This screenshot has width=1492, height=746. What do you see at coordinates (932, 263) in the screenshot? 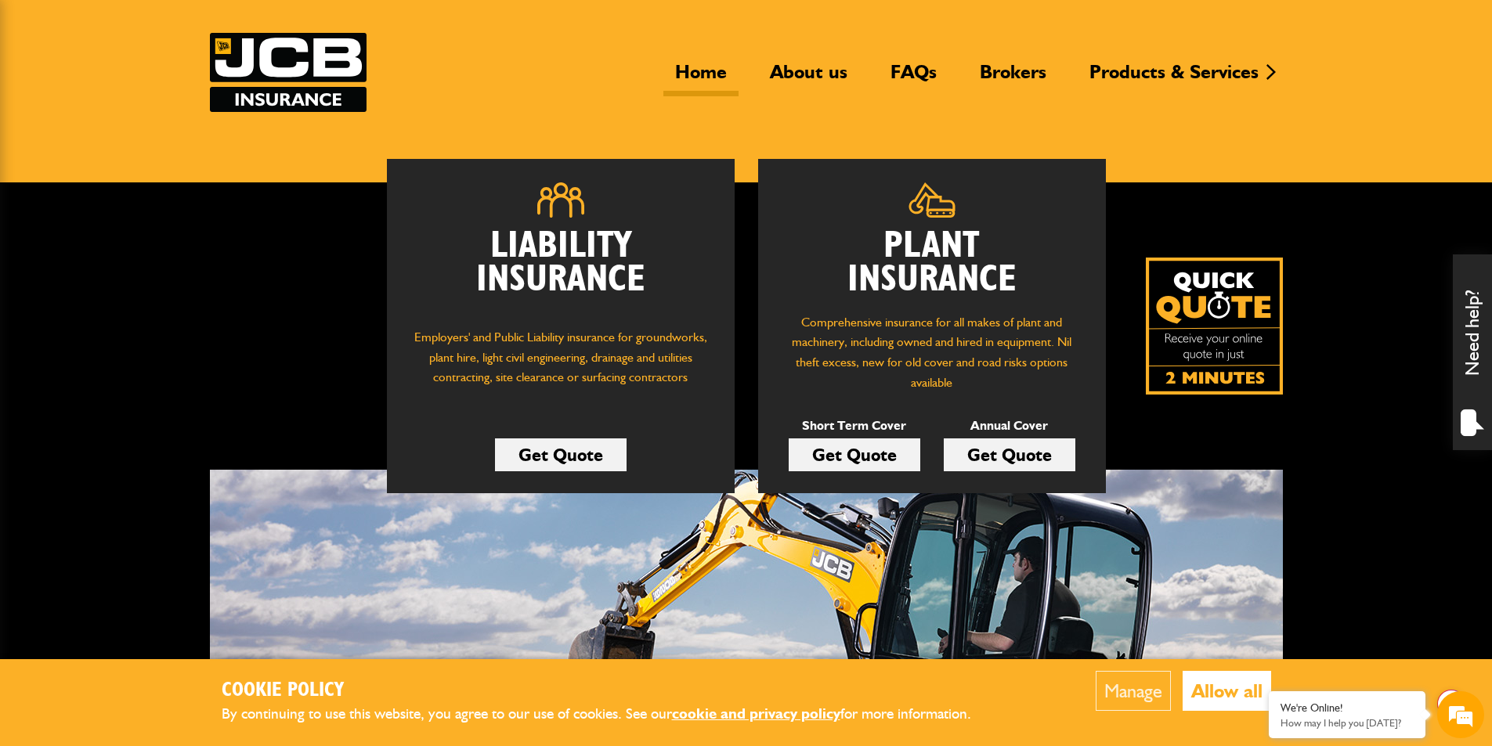
I see `h2: Plant Insurance` at bounding box center [932, 263].